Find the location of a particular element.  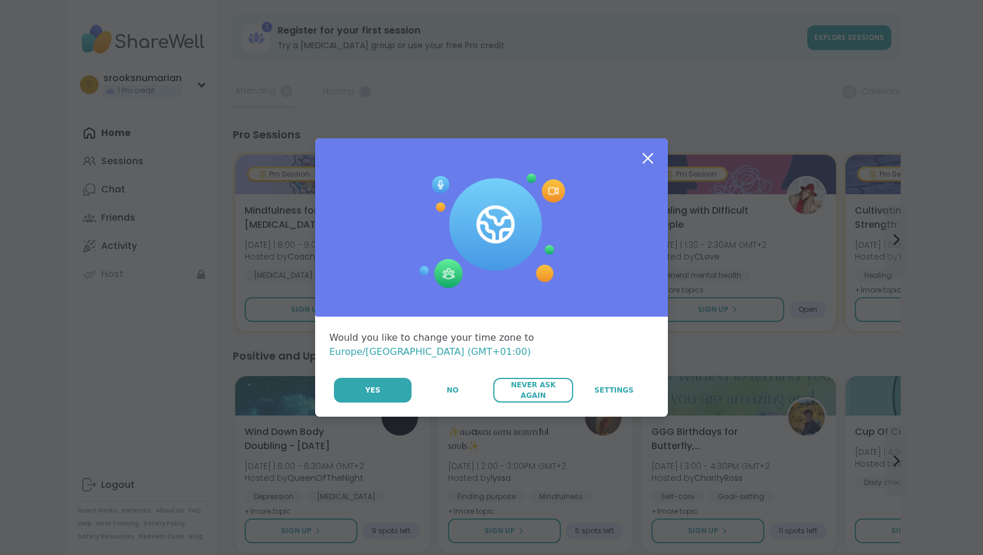

div: Would you like to change your time zone to is located at coordinates (492, 345).